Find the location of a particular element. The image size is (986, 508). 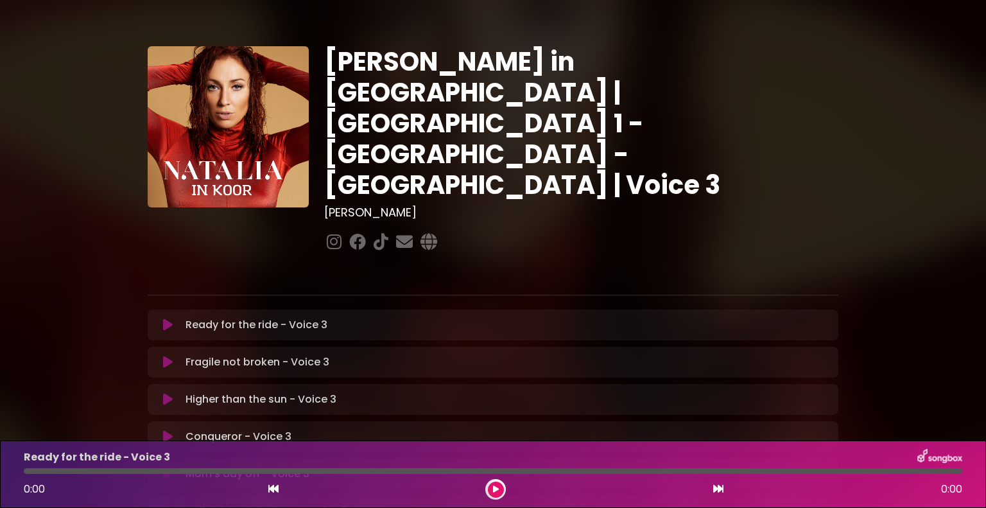

p: Fragile not broken - Voice 3 is located at coordinates (257, 362).